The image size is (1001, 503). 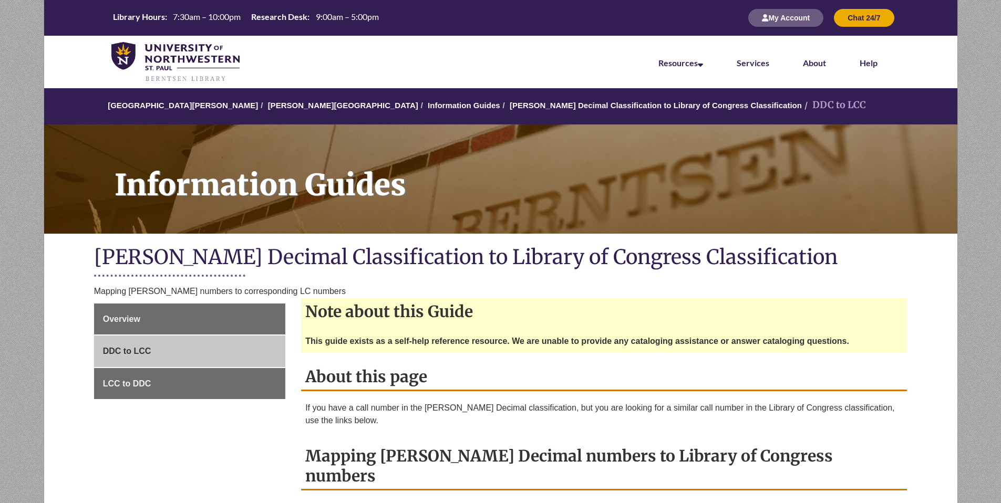 I want to click on span: DDC to LCC, so click(x=127, y=351).